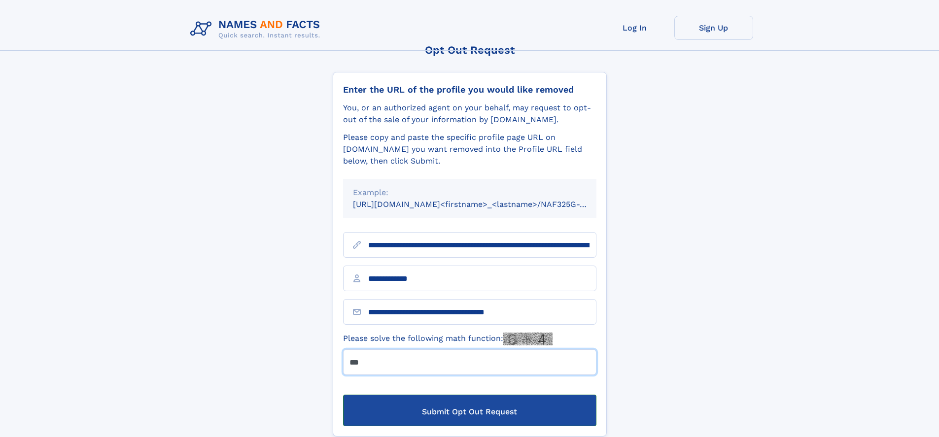 This screenshot has height=437, width=939. Describe the element at coordinates (448, 339) in the screenshot. I see `label: Please solve the following math function:` at that location.